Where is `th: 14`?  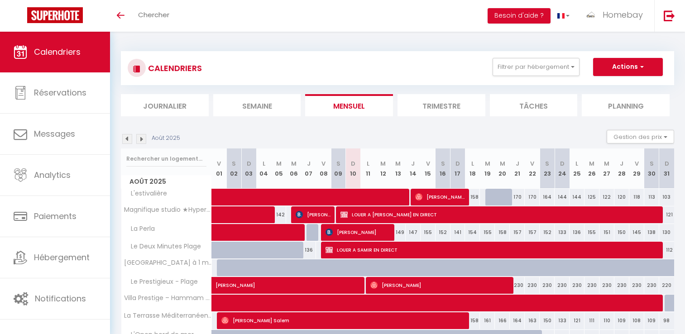
th: 14 is located at coordinates (413, 168).